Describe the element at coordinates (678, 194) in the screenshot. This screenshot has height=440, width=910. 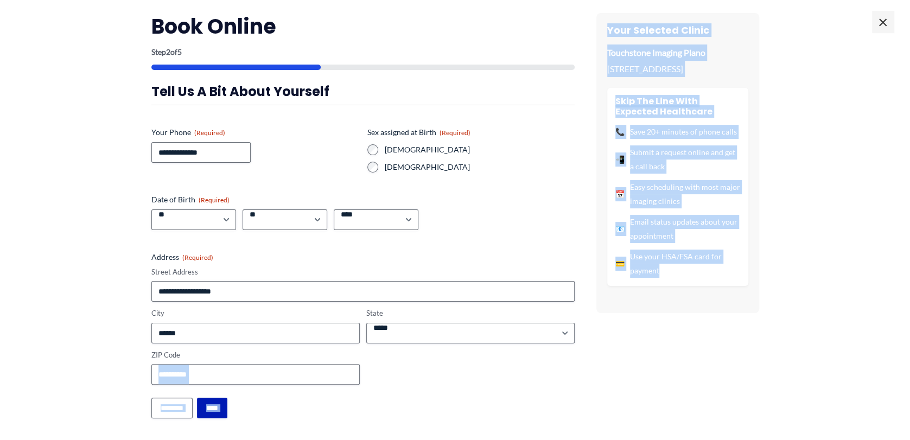
I see `li: Easy scheduling with most major imaging clinics` at that location.